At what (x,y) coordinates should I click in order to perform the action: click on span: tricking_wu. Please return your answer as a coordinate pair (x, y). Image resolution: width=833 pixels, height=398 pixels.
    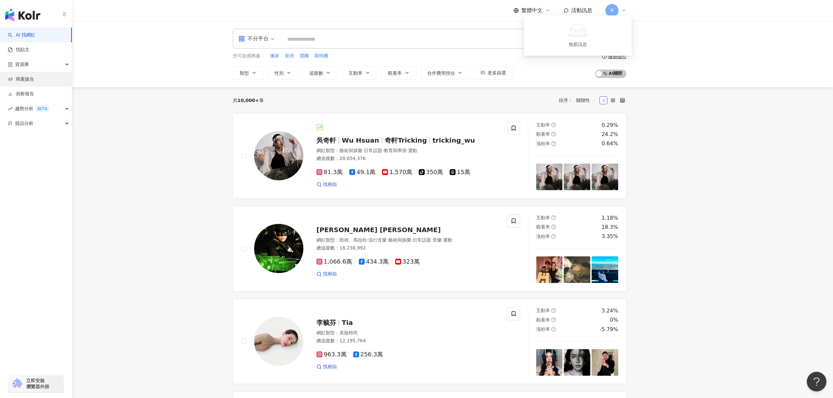
    Looking at the image, I should click on (454, 140).